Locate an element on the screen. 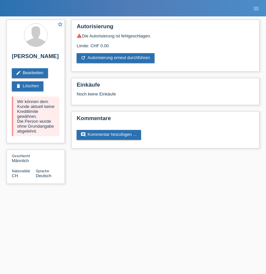 The height and width of the screenshot is (274, 266). a: deleteLöschen is located at coordinates (28, 86).